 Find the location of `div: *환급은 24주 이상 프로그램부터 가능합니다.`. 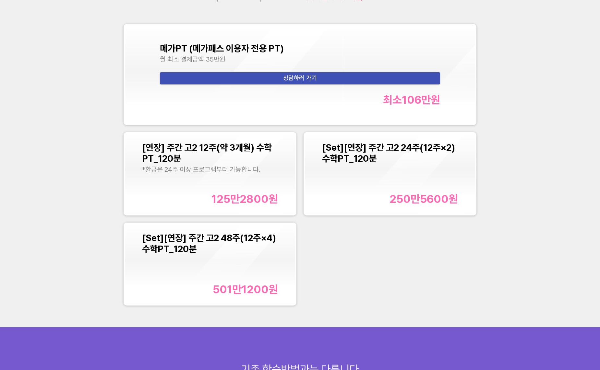

div: *환급은 24주 이상 프로그램부터 가능합니다. is located at coordinates (210, 169).